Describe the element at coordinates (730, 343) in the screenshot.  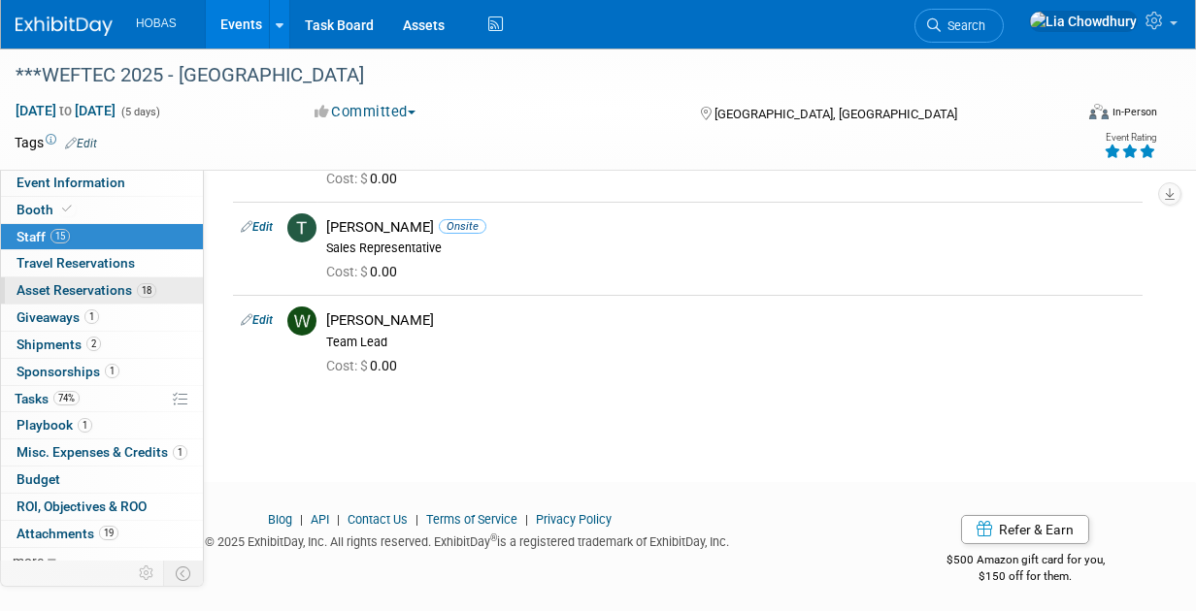
I see `div: Team Lead` at that location.